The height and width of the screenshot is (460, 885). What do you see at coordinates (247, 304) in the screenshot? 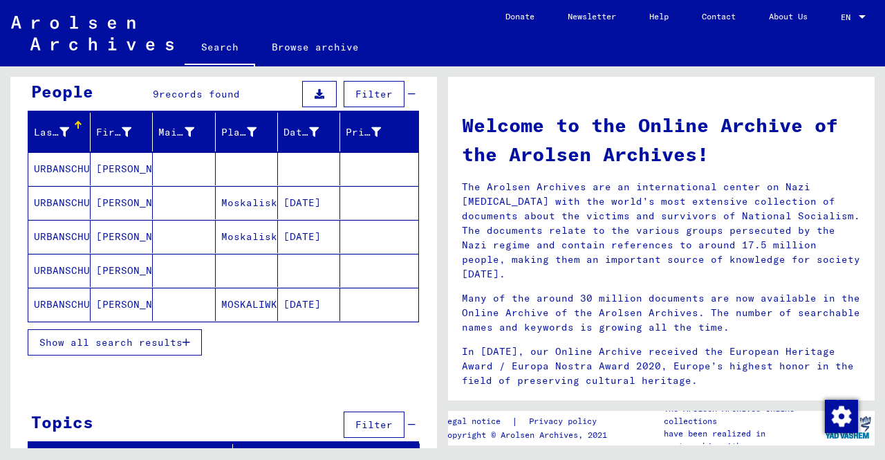
I see `mat-cell: MOSKALIWKA` at bounding box center [247, 304].